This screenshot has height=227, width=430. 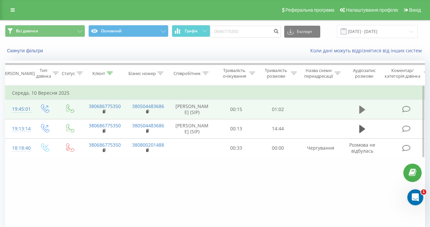 I want to click on button: Основний, so click(x=128, y=31).